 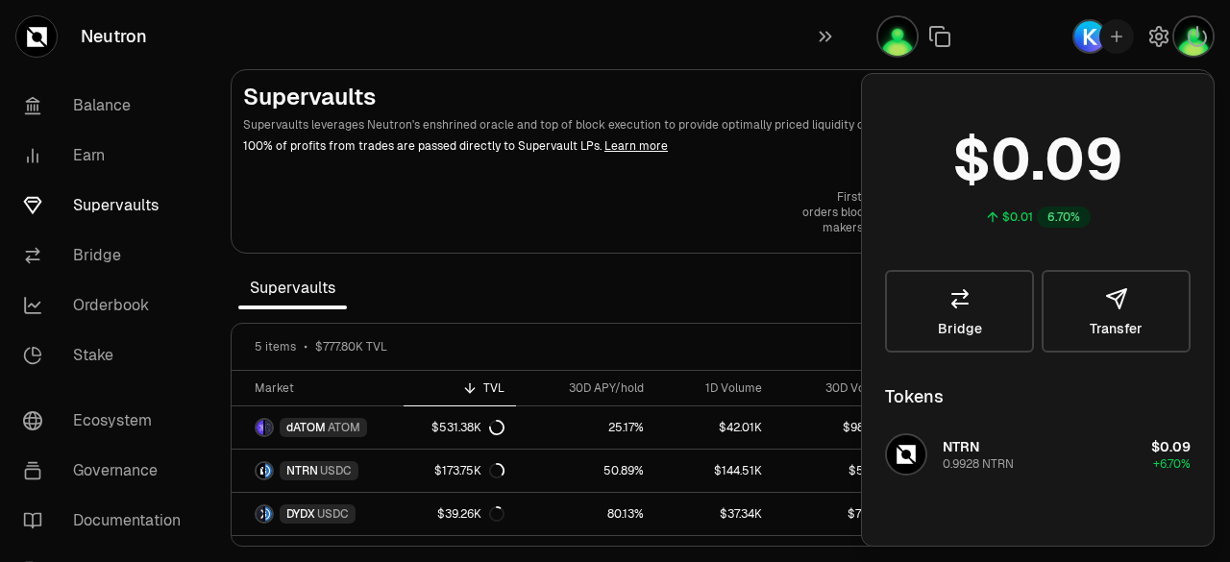 What do you see at coordinates (889, 212) in the screenshot?
I see `p: orders bloom like cherry trees—` at bounding box center [889, 212].